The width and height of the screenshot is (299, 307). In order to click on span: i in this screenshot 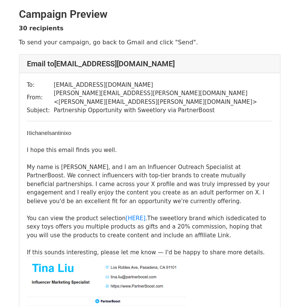, I will do `click(31, 132)`.